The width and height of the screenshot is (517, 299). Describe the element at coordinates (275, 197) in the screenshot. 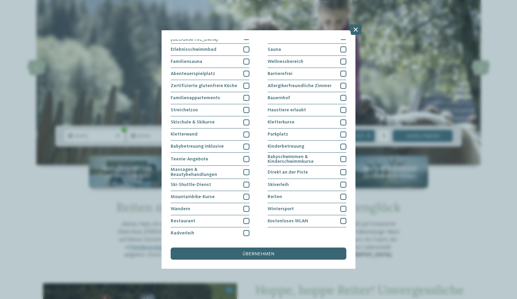

I see `span: Reiten` at that location.